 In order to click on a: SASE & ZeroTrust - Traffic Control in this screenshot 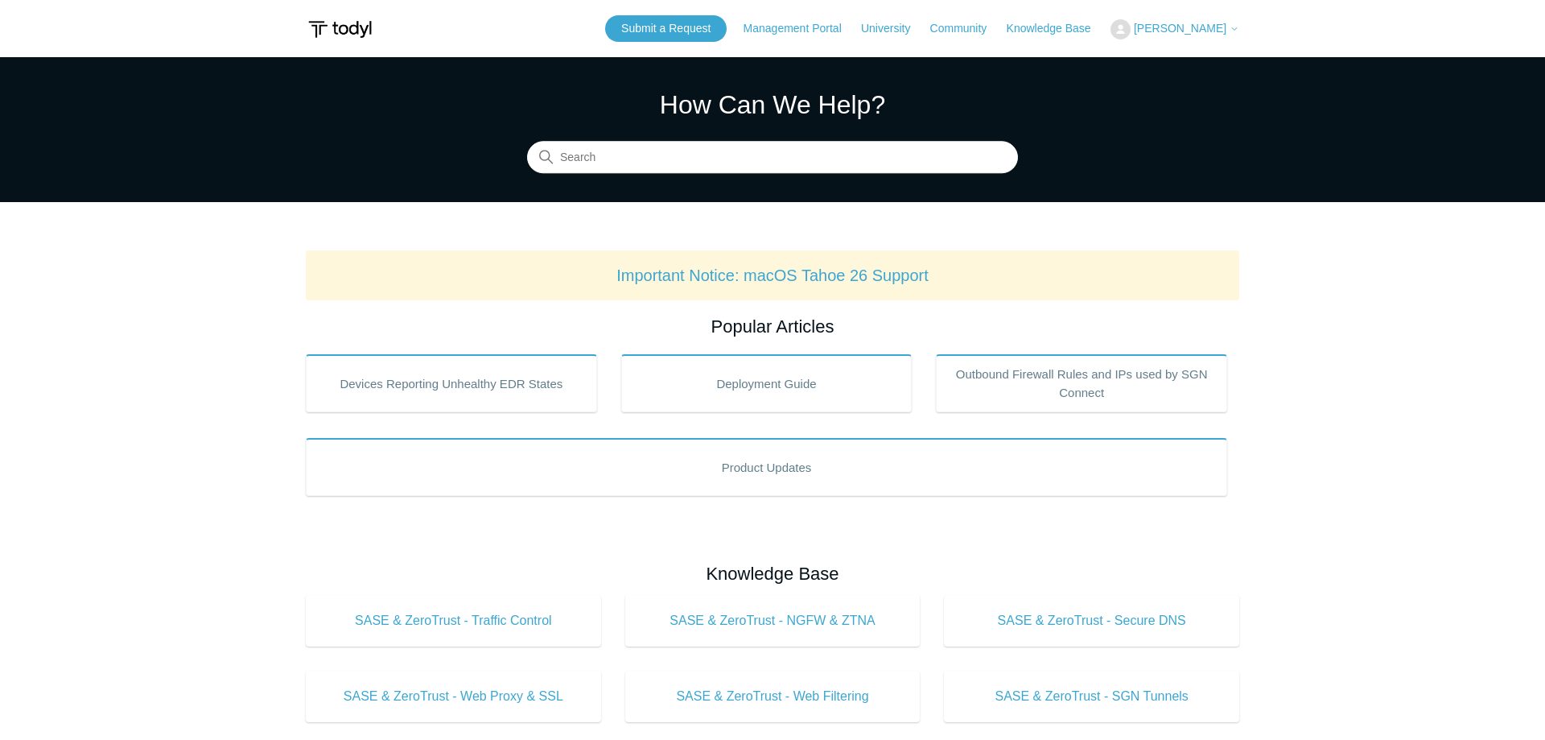, I will do `click(453, 620)`.